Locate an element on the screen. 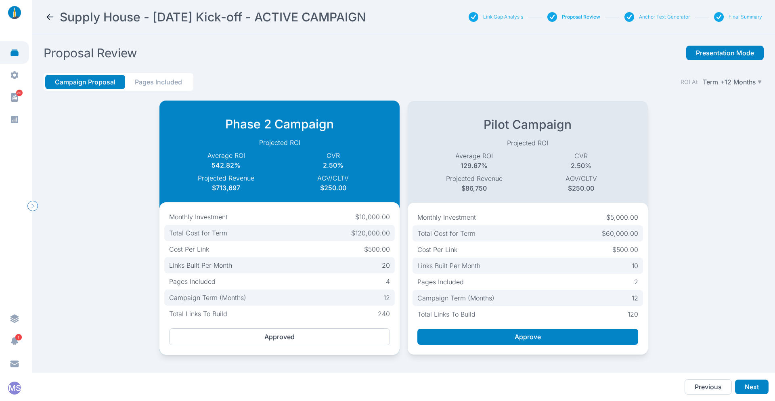  h2: Proposal Review is located at coordinates (90, 53).